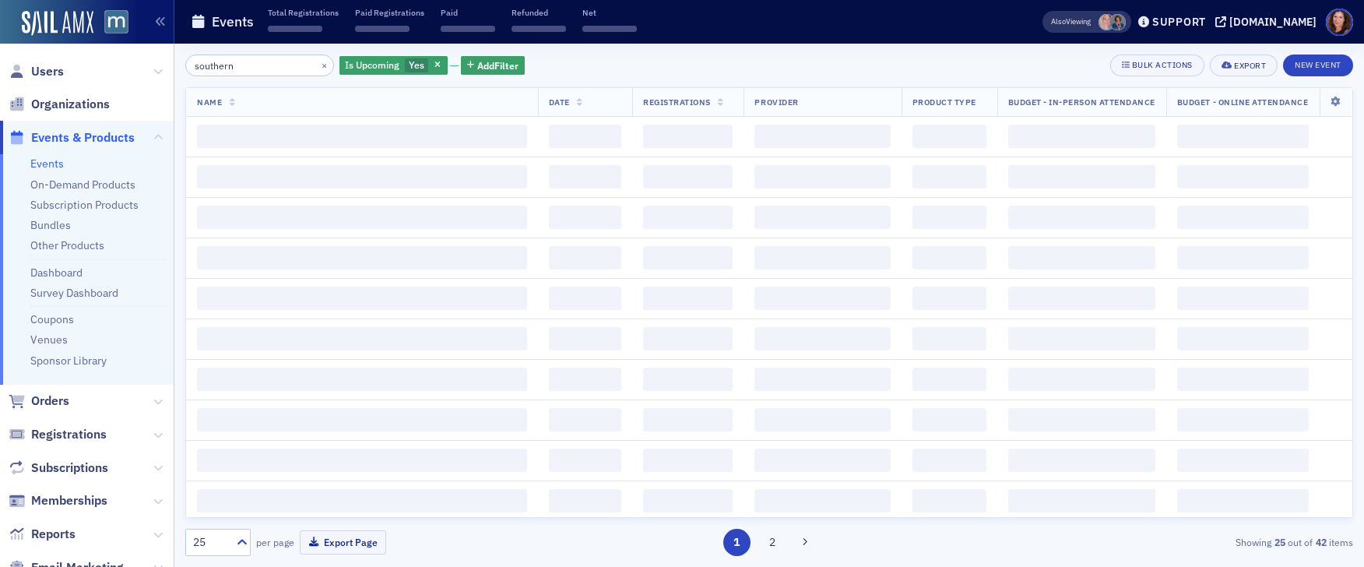  What do you see at coordinates (389, 12) in the screenshot?
I see `p: Paid Registrations` at bounding box center [389, 12].